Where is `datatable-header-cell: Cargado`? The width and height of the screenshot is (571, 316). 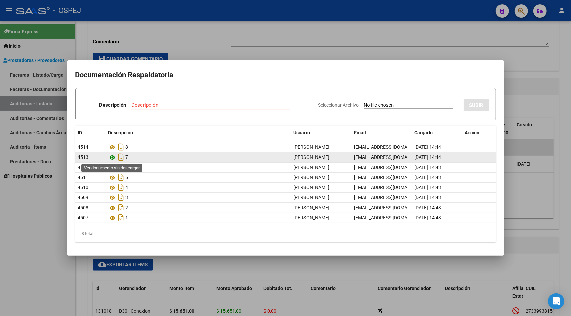 datatable-header-cell: Cargado is located at coordinates (437, 133).